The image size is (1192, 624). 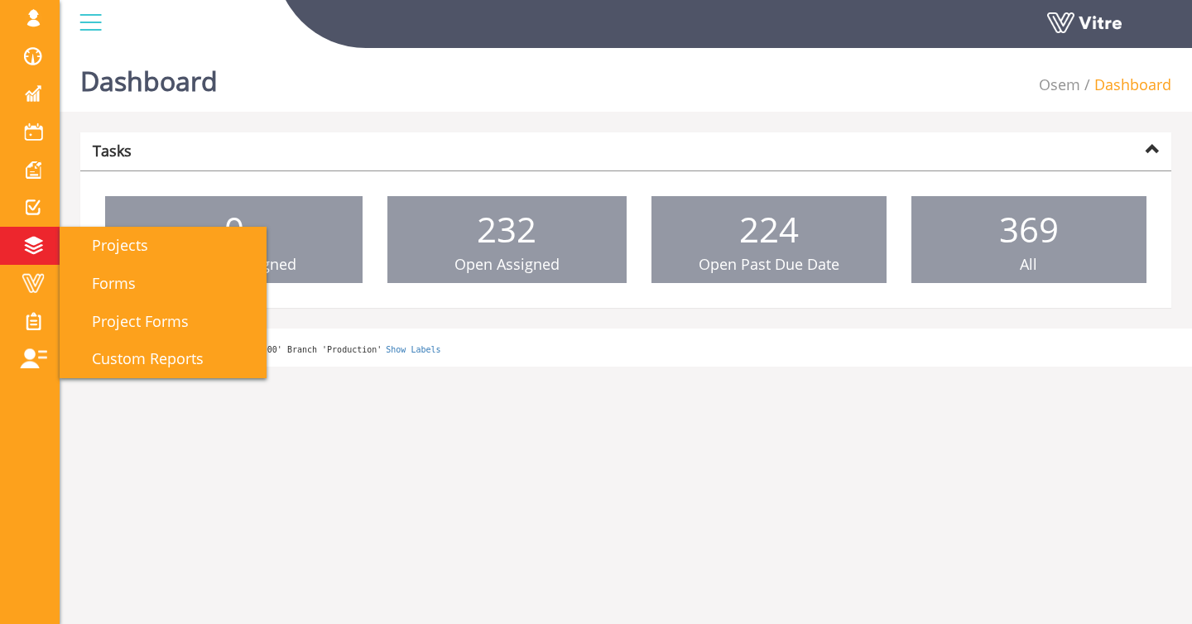 What do you see at coordinates (1125, 85) in the screenshot?
I see `li: Dashboard` at bounding box center [1125, 85].